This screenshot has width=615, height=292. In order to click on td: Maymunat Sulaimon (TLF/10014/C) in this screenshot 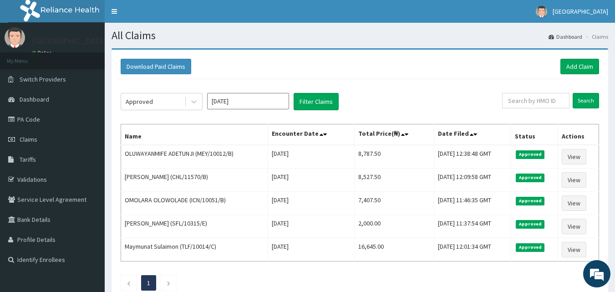, I will do `click(195, 250)`.